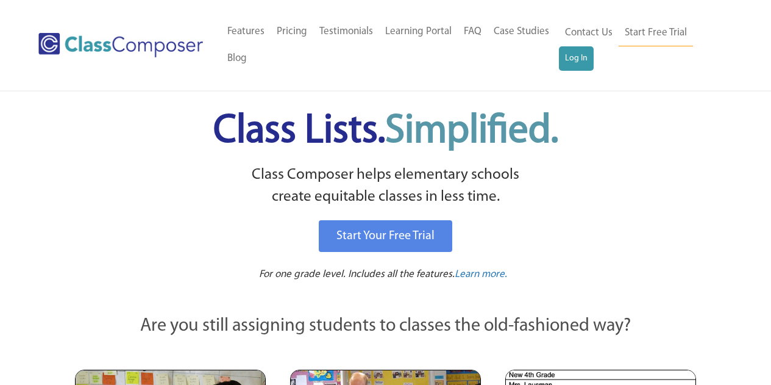 Image resolution: width=771 pixels, height=385 pixels. Describe the element at coordinates (589, 33) in the screenshot. I see `a: Contact Us` at that location.